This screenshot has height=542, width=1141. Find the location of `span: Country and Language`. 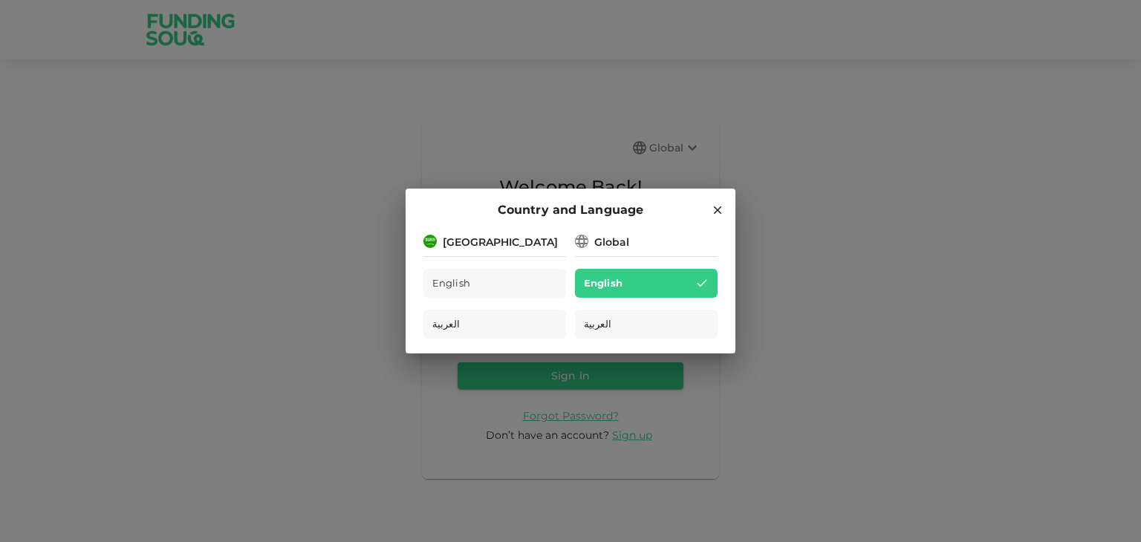

span: Country and Language is located at coordinates (571, 210).